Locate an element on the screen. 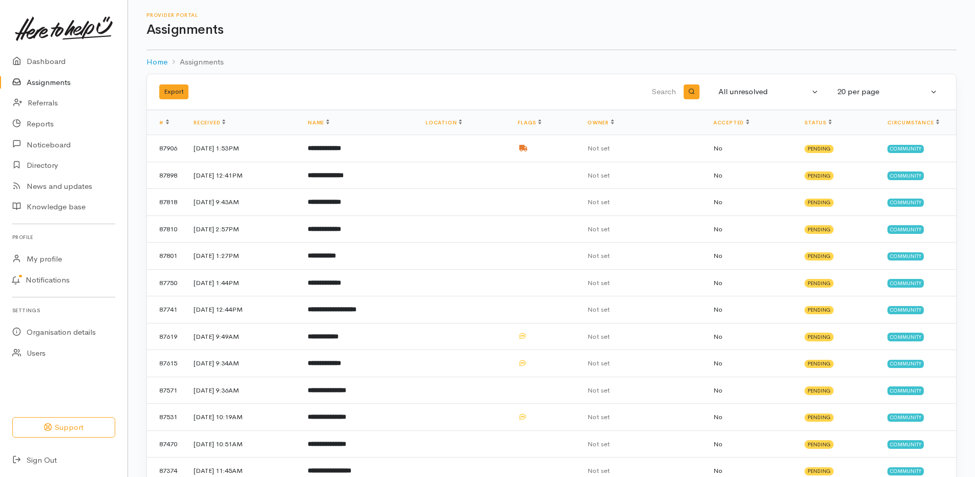 The image size is (975, 477). td: 87470 is located at coordinates (166, 444).